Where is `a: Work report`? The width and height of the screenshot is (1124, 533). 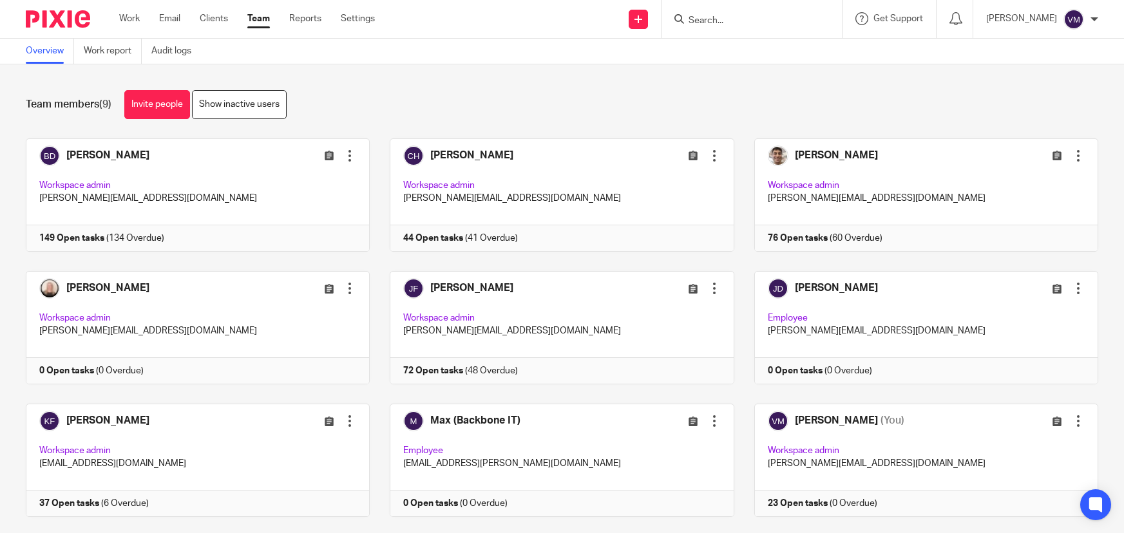 a: Work report is located at coordinates (113, 51).